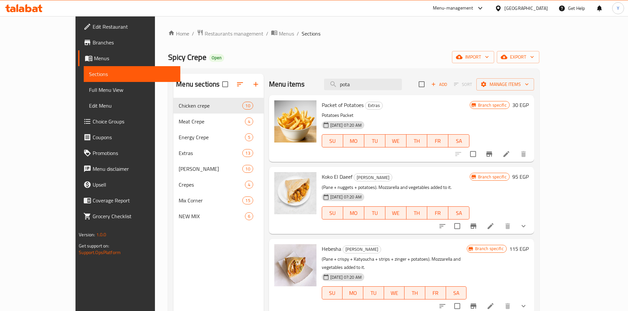 This screenshot has height=311, width=628. What do you see at coordinates (129, 153) in the screenshot?
I see `a: Promotions` at bounding box center [129, 153].